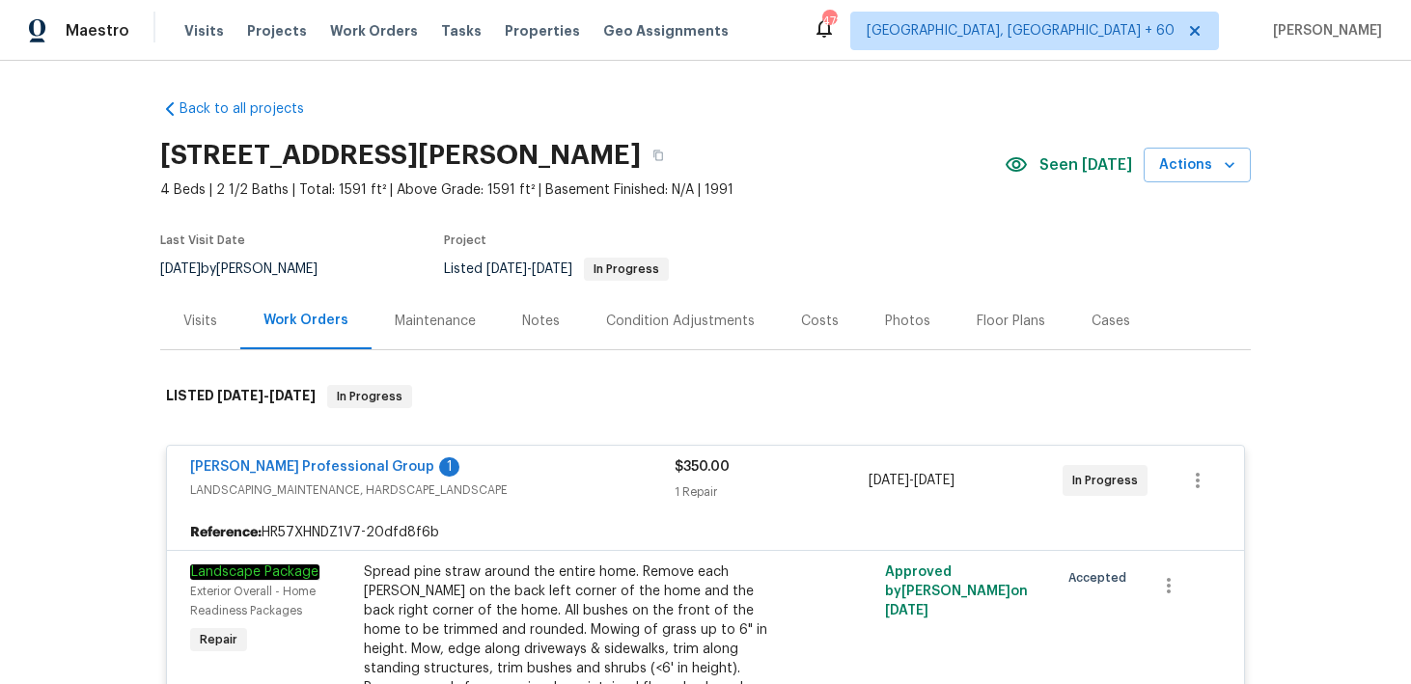 This screenshot has width=1411, height=684. I want to click on span: Work Orders, so click(373, 31).